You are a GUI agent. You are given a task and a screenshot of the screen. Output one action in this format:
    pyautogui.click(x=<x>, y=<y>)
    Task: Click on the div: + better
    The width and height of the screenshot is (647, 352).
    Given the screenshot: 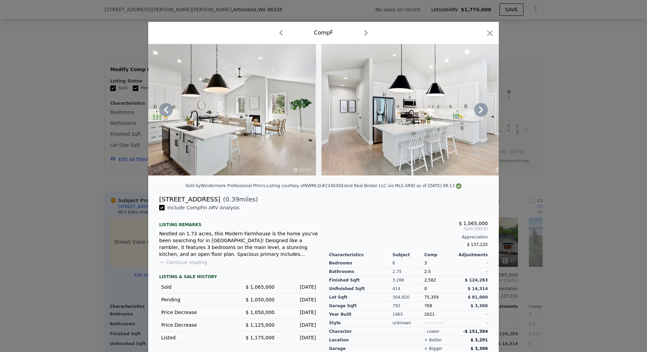 What is the action you would take?
    pyautogui.click(x=433, y=340)
    